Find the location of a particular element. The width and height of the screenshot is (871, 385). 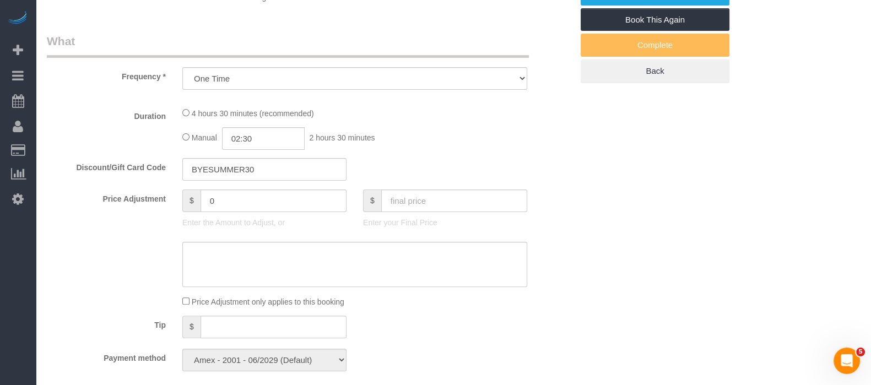

span: Manual is located at coordinates (204, 138).